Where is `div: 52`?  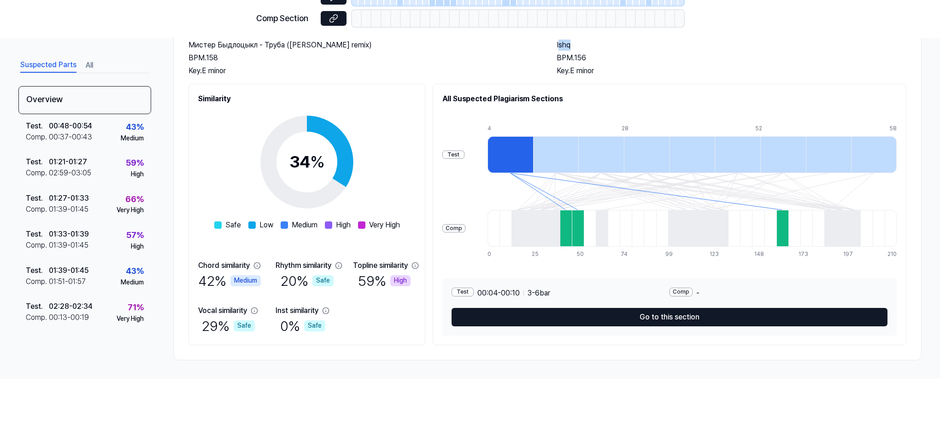 div: 52 is located at coordinates (778, 129).